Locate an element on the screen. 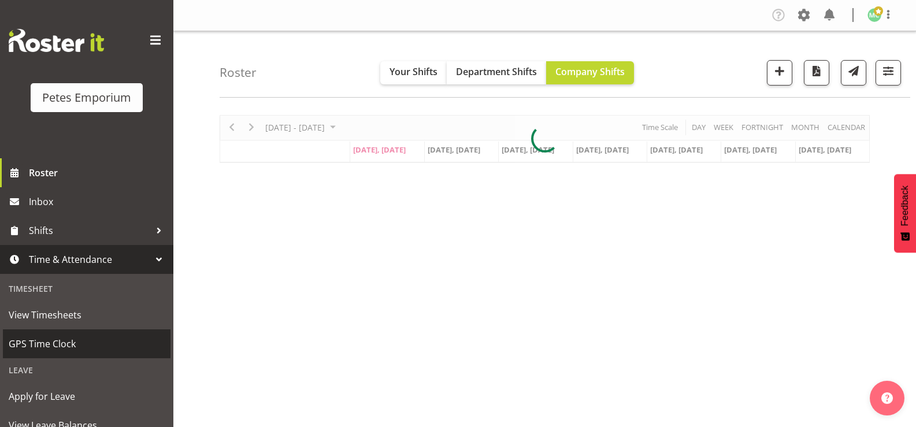  button: Send a list of all shifts for the selected filtered period to all rostered employees. is located at coordinates (854, 73).